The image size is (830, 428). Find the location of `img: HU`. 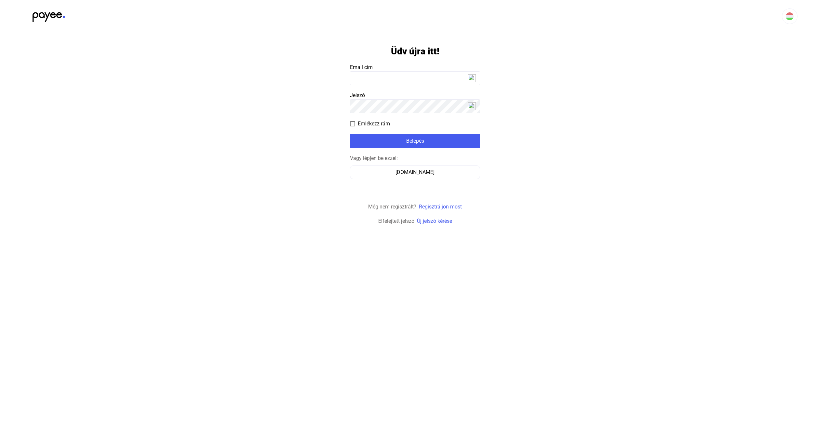

img: HU is located at coordinates (790, 16).